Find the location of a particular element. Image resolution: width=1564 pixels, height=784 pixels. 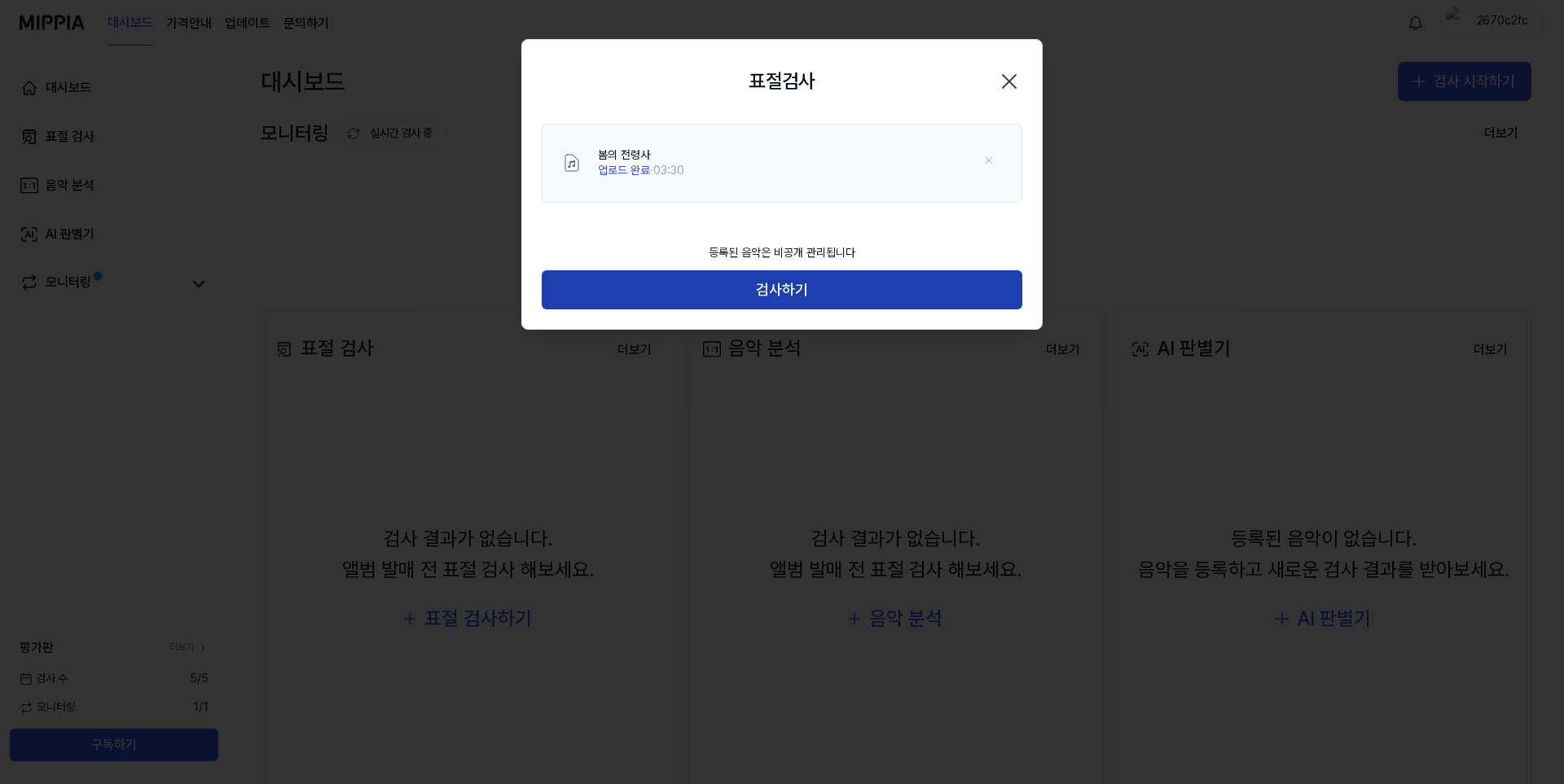

div: · 03:30 is located at coordinates (641, 171).